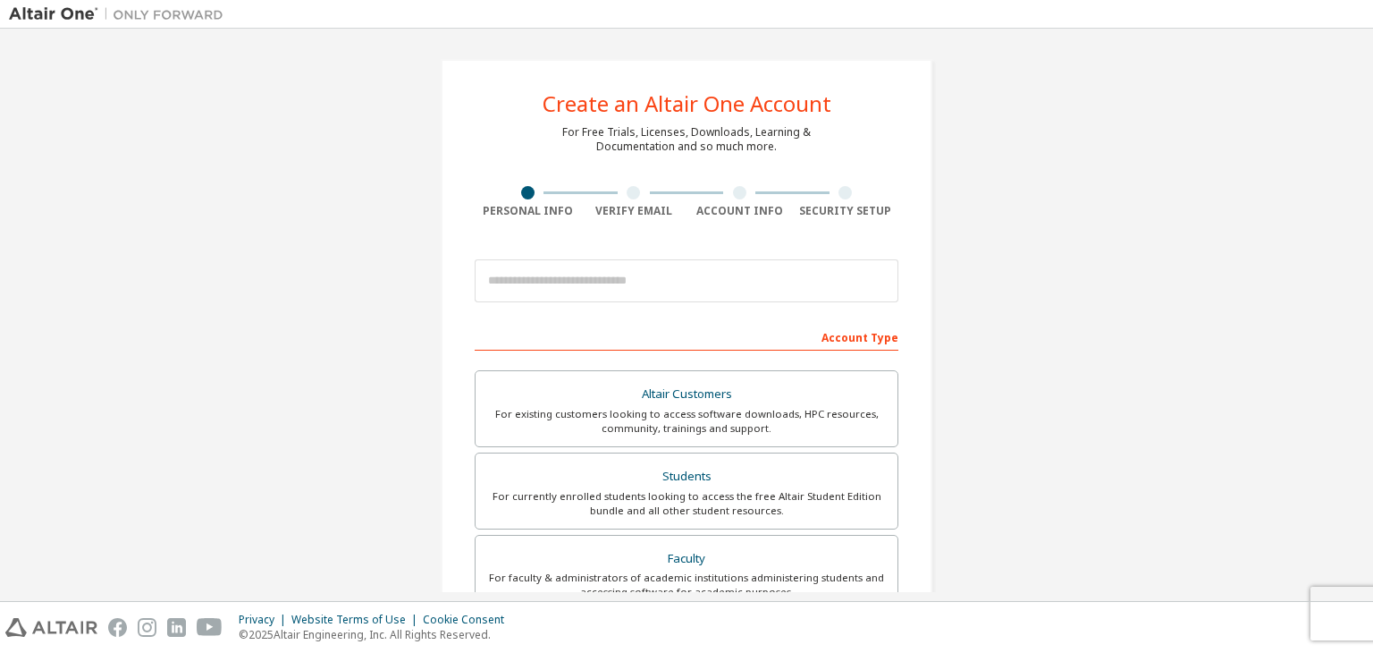 The width and height of the screenshot is (1373, 653). Describe the element at coordinates (527, 211) in the screenshot. I see `div: Personal Info` at that location.